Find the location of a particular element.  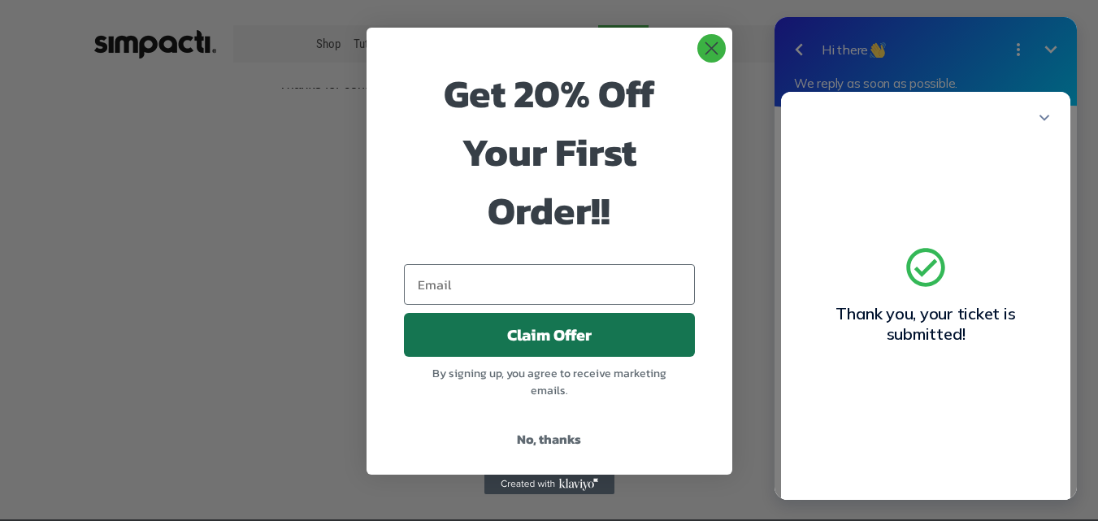

input: Email is located at coordinates (550, 285).